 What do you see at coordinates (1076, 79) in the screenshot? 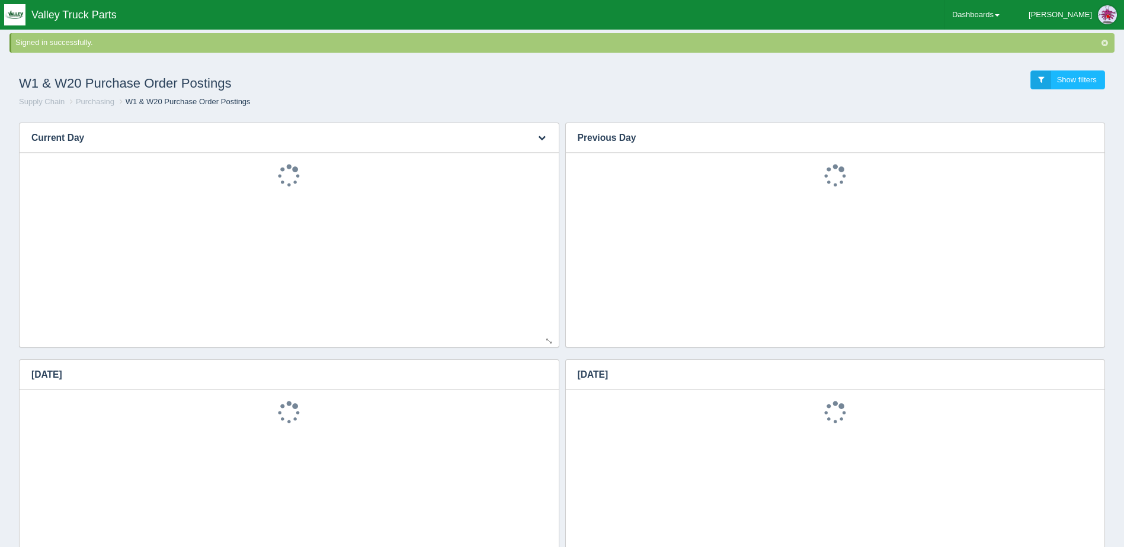
I see `span: Show filters` at bounding box center [1076, 79].